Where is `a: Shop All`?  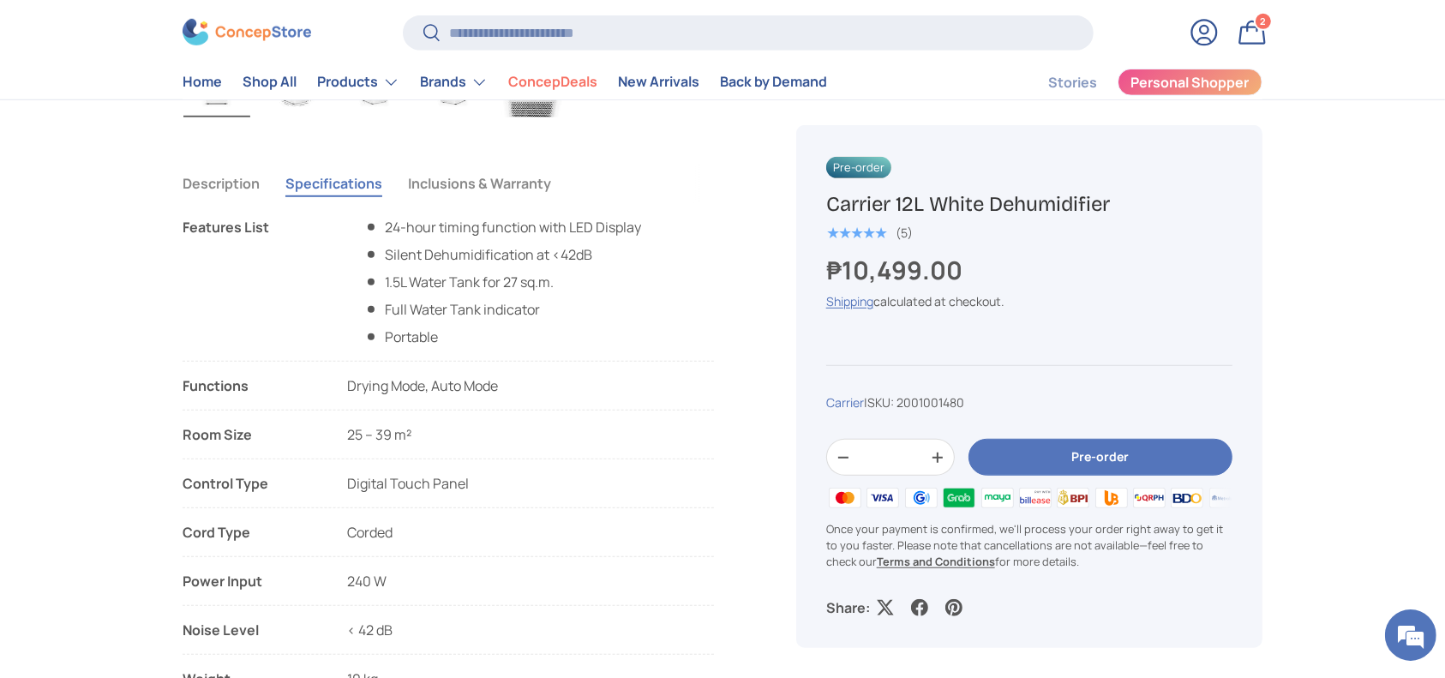
a: Shop All is located at coordinates (269, 81).